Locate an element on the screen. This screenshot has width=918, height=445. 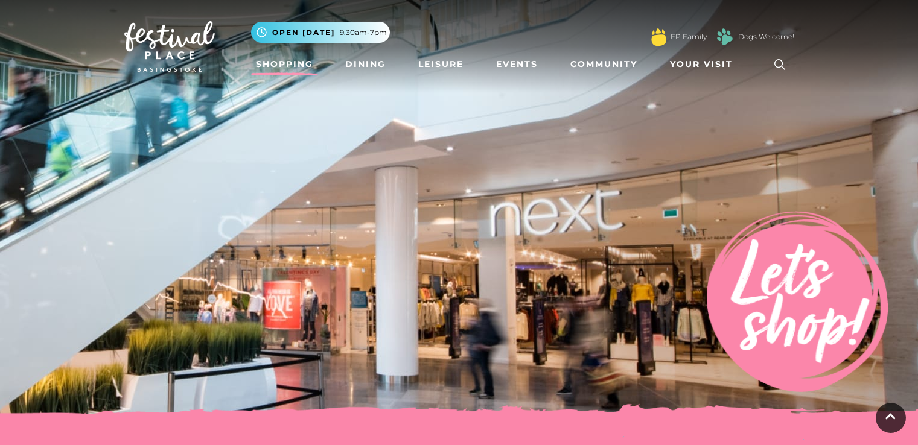
img: Festival Place Logo is located at coordinates (170, 46).